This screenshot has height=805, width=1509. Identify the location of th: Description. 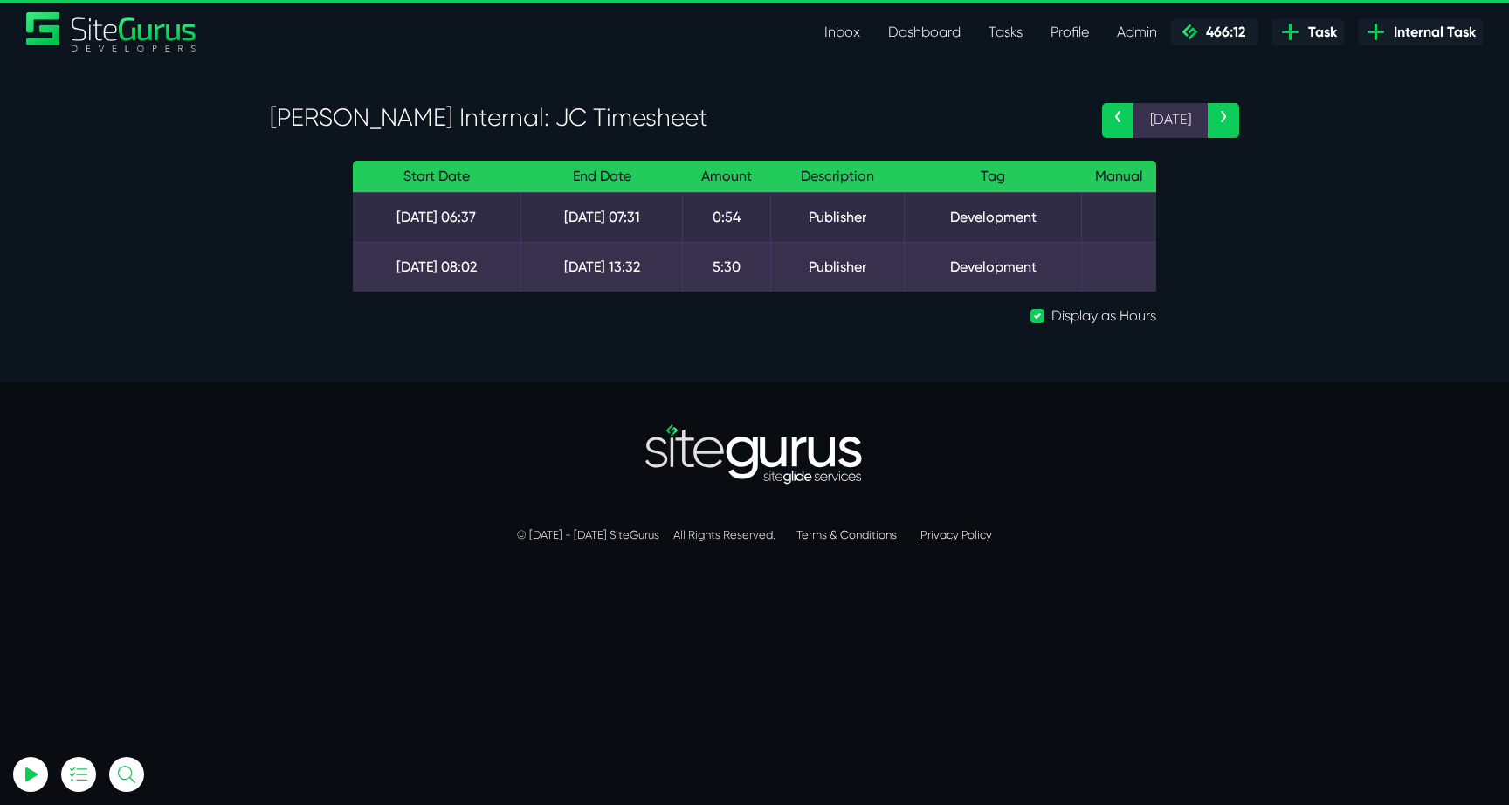
(837, 176).